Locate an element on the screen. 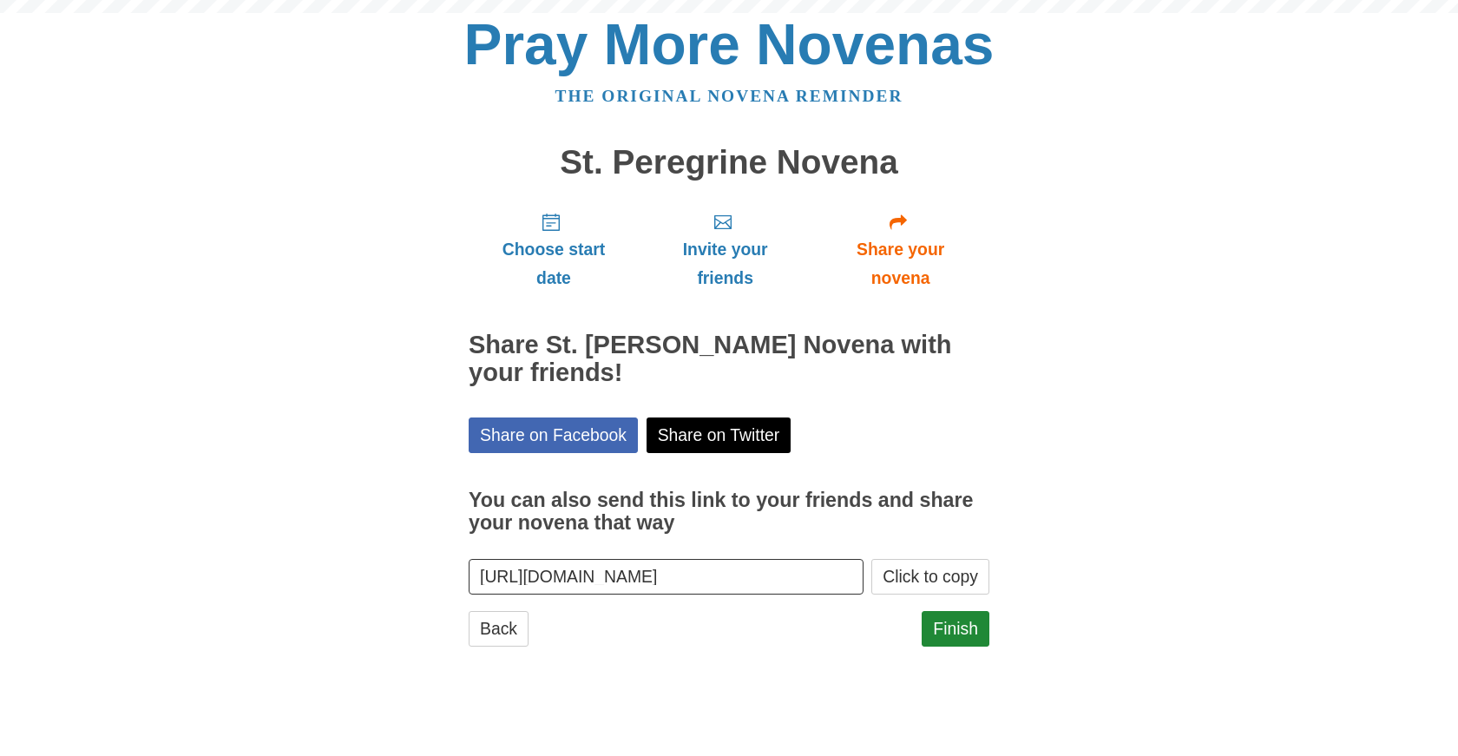  a: Share on Facebook is located at coordinates (553, 435).